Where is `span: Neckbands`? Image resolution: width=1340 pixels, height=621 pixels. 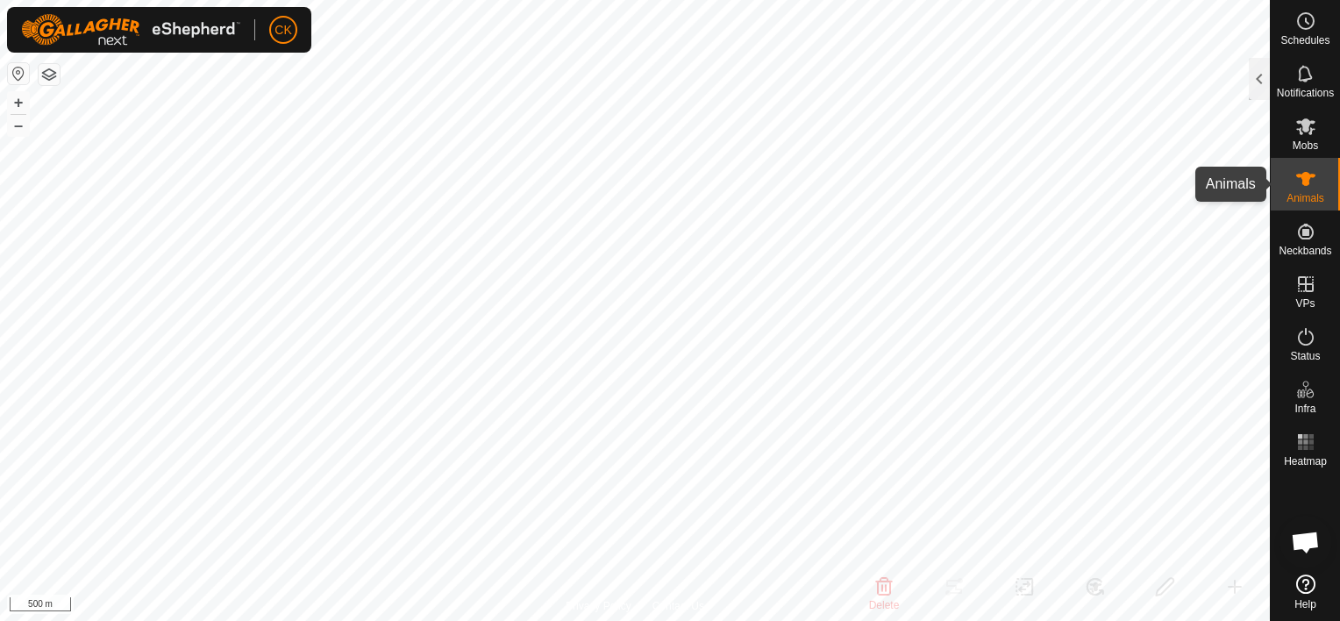
span: Neckbands is located at coordinates (1305, 251).